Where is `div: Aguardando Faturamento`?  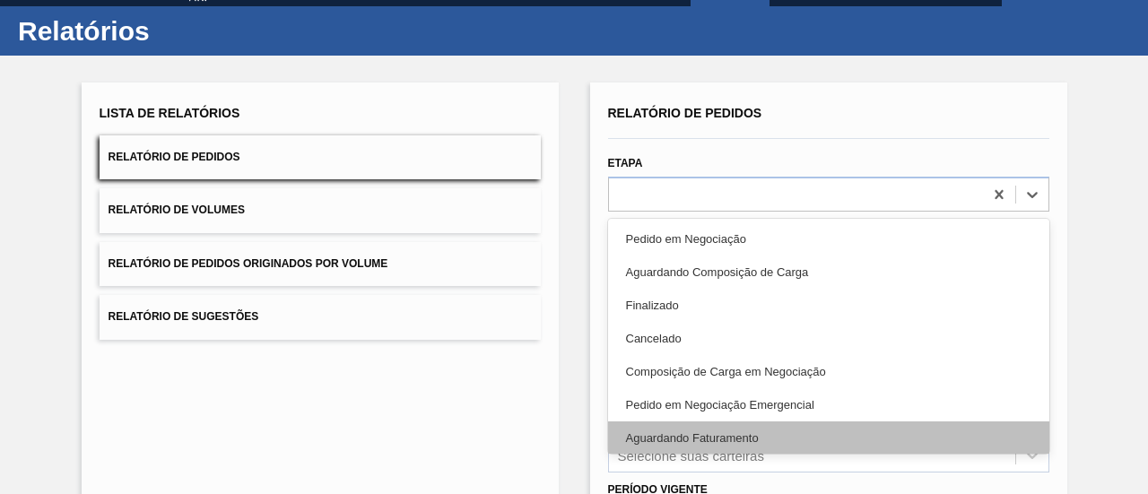
div: Aguardando Faturamento is located at coordinates (829, 438).